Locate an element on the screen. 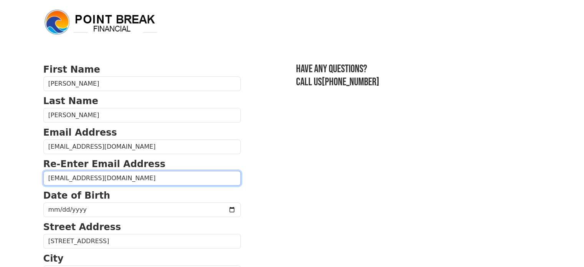  strong: Date of Birth is located at coordinates (77, 195).